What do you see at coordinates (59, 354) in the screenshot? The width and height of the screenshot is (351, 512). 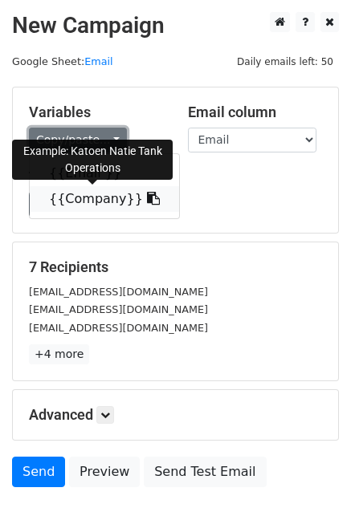 I see `a: +4 more` at bounding box center [59, 354].